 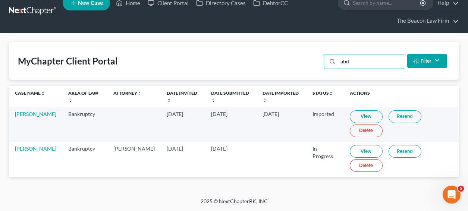 I want to click on a: Case Nameunfold_more, so click(x=30, y=93).